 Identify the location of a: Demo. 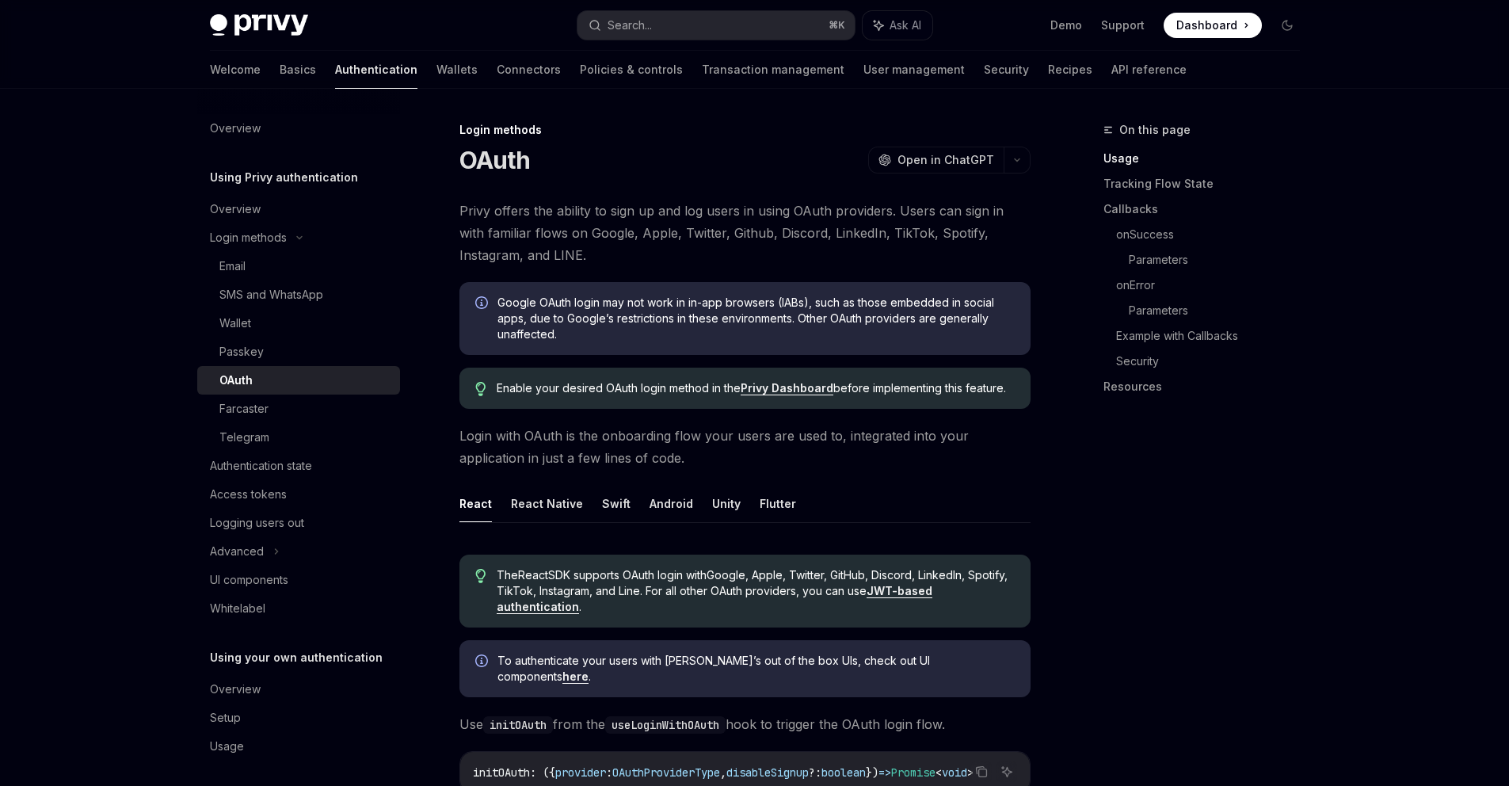
(1066, 25).